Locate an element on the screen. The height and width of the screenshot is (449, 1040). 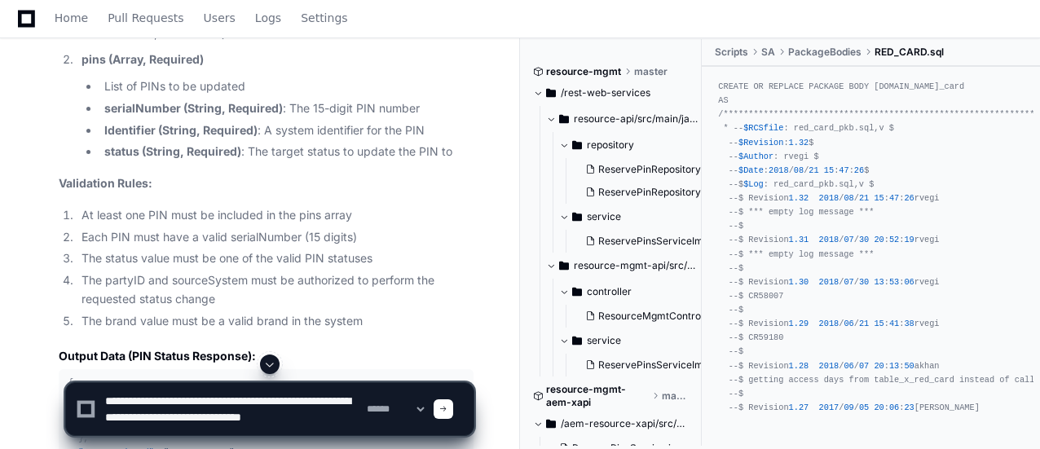
strong: Identifier (String, Required) is located at coordinates (181, 130).